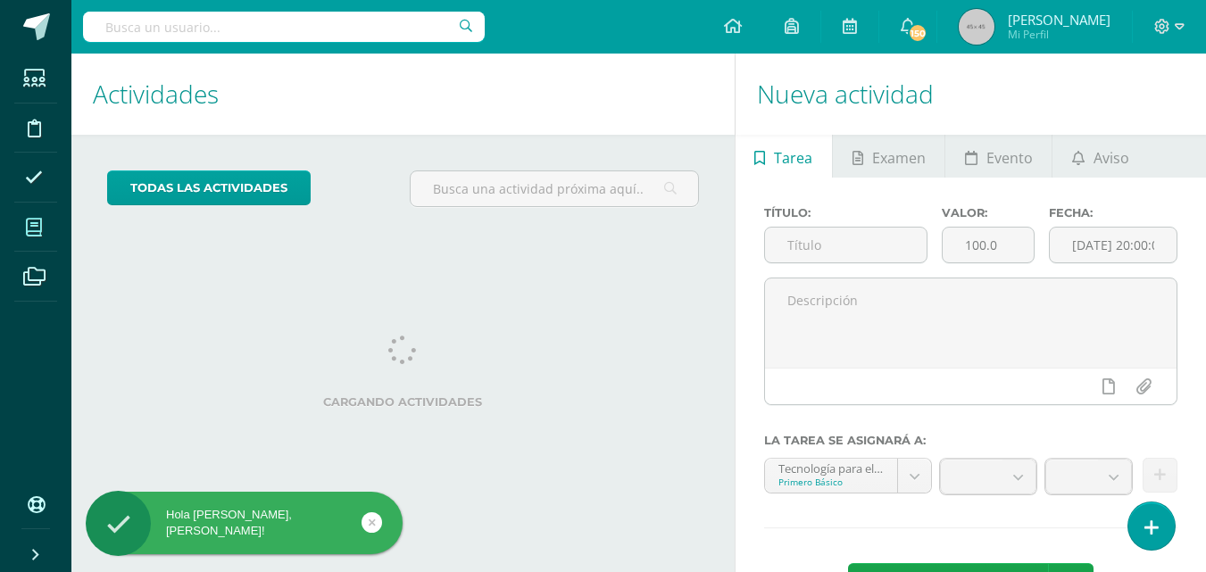 This screenshot has width=1206, height=572. What do you see at coordinates (1112, 158) in the screenshot?
I see `span: Aviso` at bounding box center [1112, 158].